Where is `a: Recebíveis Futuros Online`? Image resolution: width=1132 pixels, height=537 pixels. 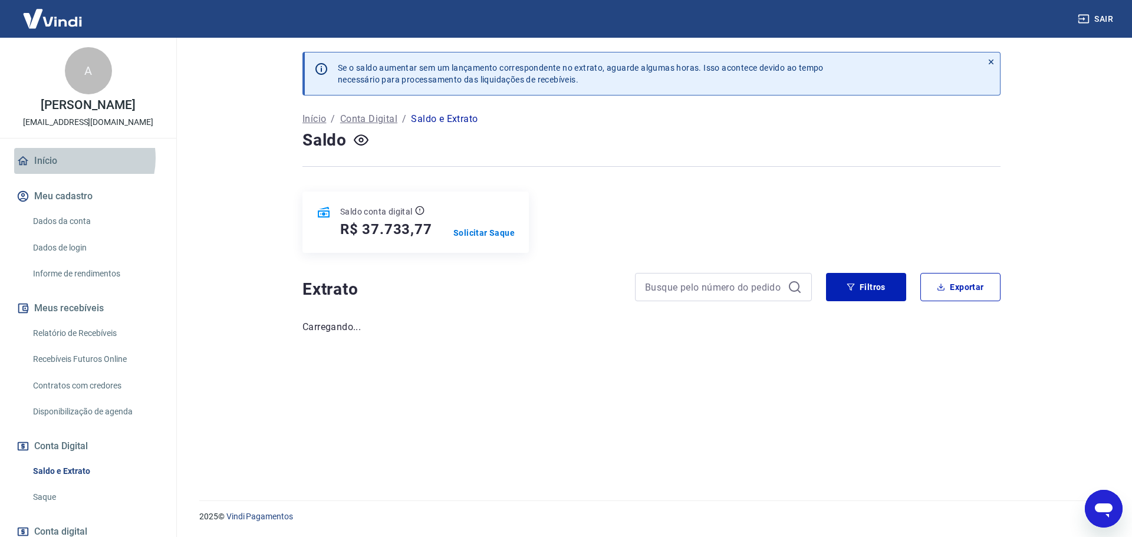 a: Recebíveis Futuros Online is located at coordinates (95, 359).